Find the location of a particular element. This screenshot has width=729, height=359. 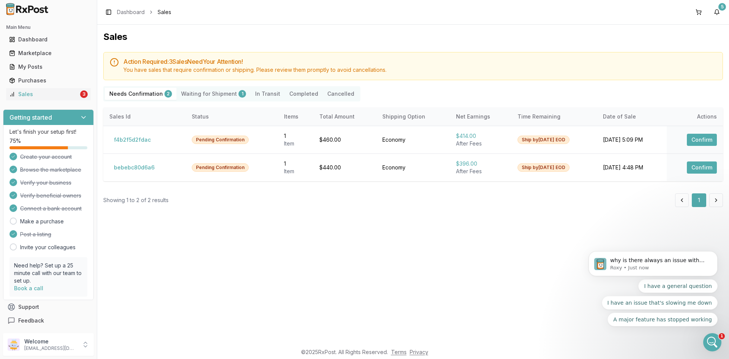

button: Quick reply: I have an issue that's slowing me down is located at coordinates (83, 63).